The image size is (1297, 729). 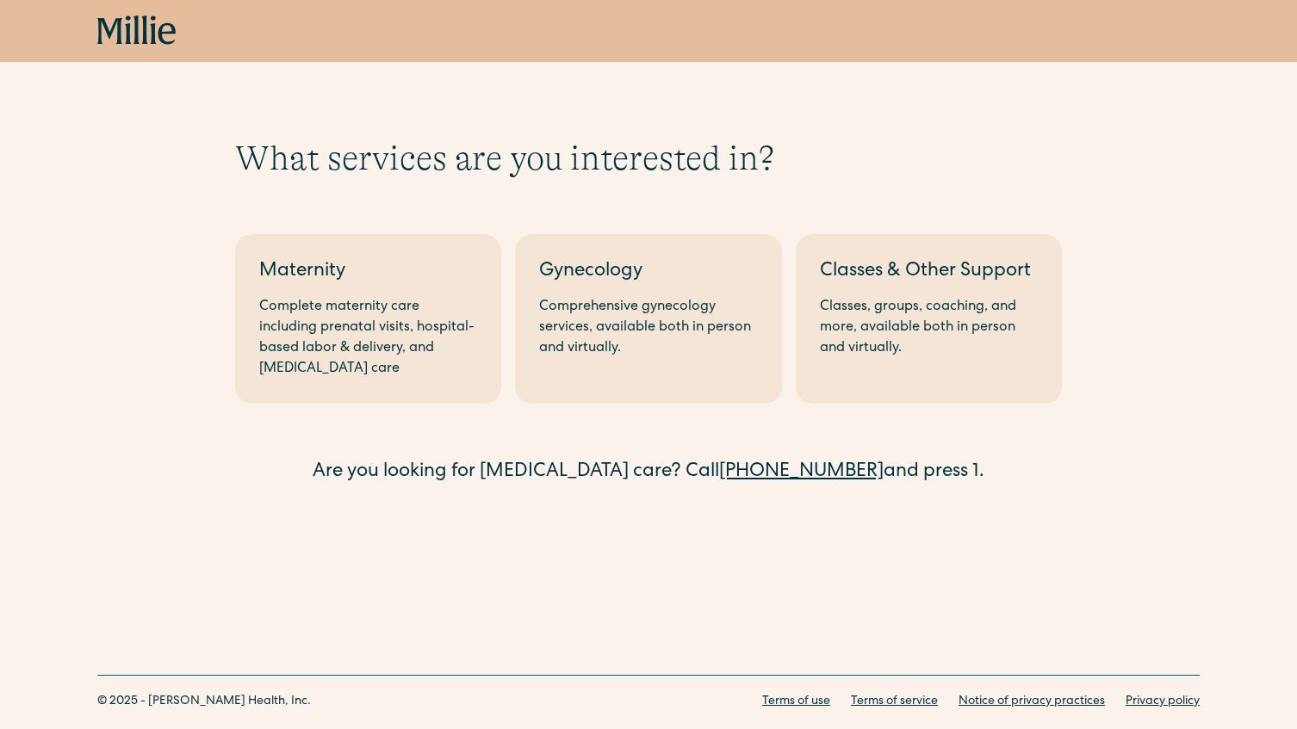 I want to click on h1: What services are you interested in?, so click(x=648, y=158).